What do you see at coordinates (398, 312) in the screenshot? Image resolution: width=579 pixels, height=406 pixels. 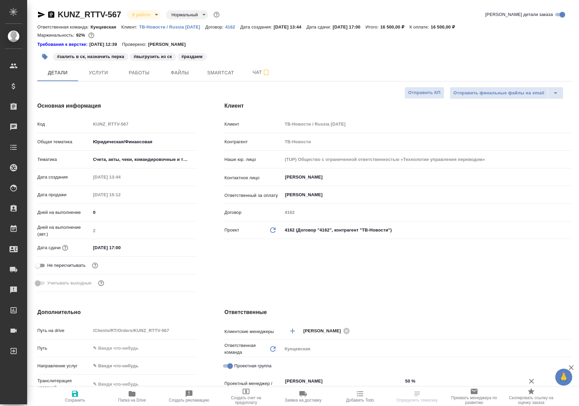 I see `h4: Ответственные` at bounding box center [398, 312].